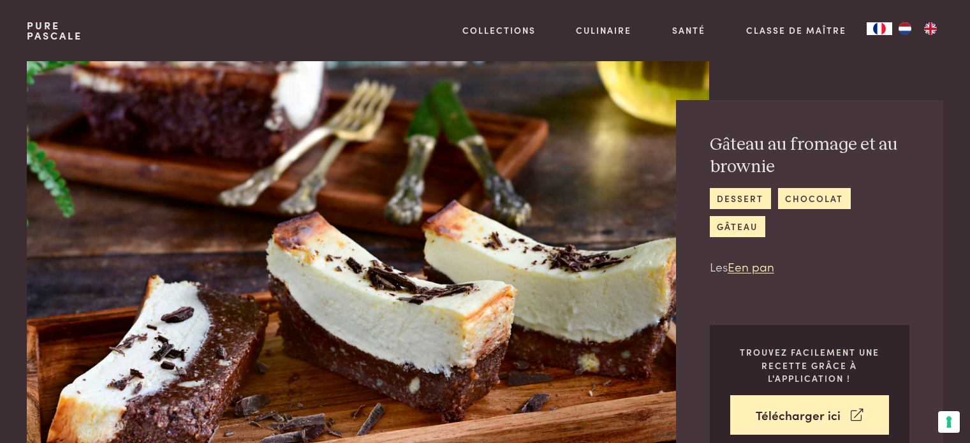 This screenshot has height=443, width=970. Describe the element at coordinates (751, 266) in the screenshot. I see `a: Een pan` at that location.